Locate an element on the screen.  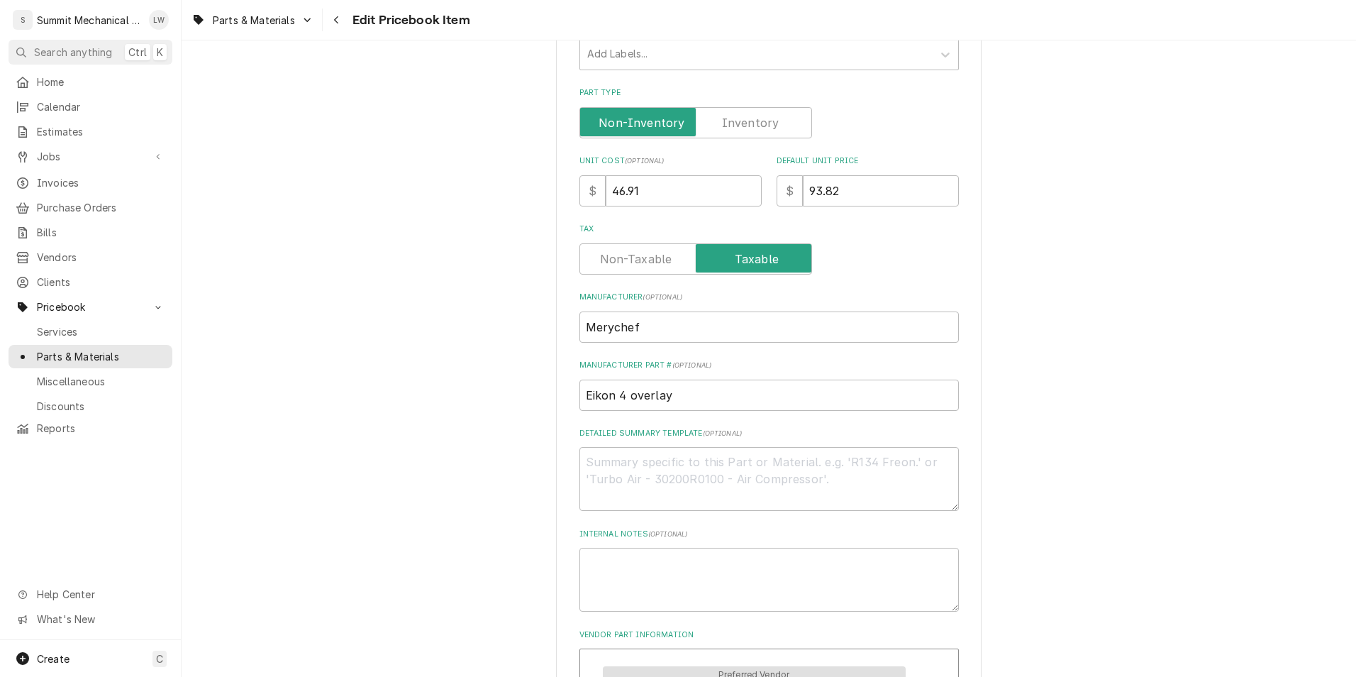
label: Detailed Summary Template is located at coordinates (769, 433).